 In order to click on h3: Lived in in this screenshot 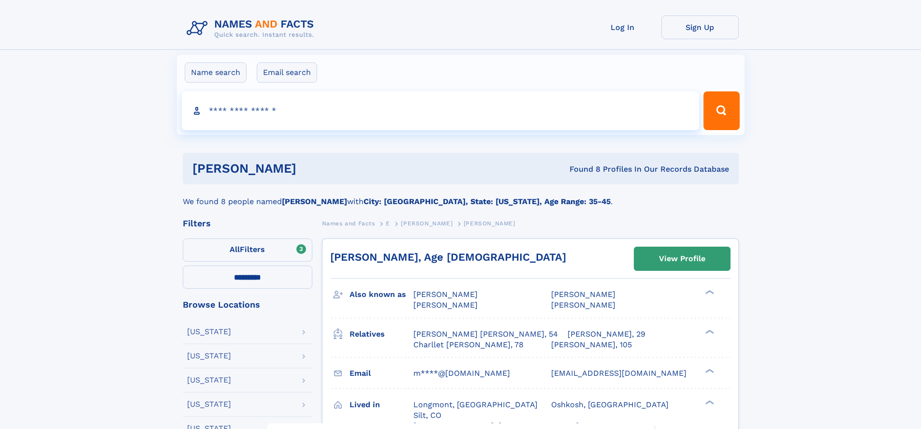, I will do `click(382, 405)`.